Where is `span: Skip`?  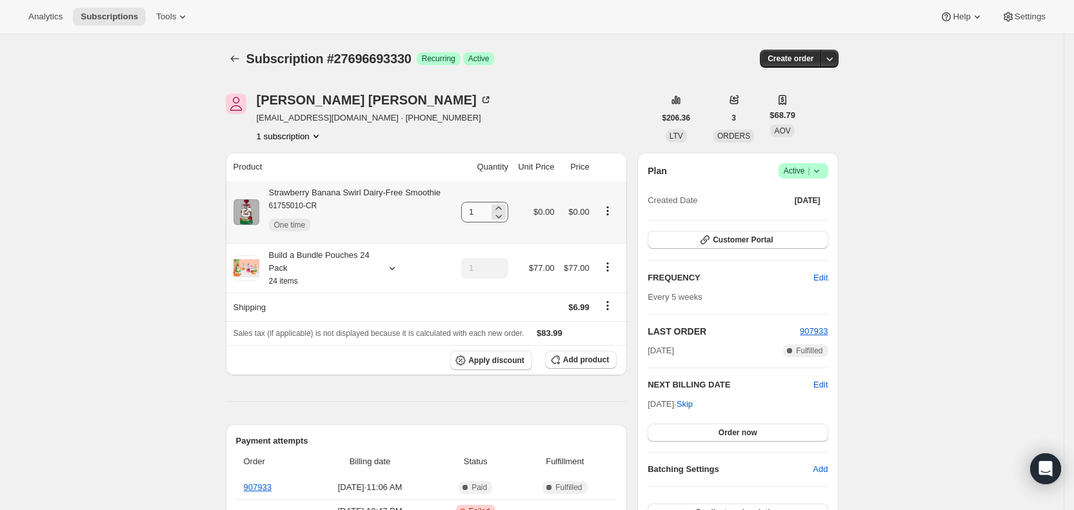 span: Skip is located at coordinates (685, 405).